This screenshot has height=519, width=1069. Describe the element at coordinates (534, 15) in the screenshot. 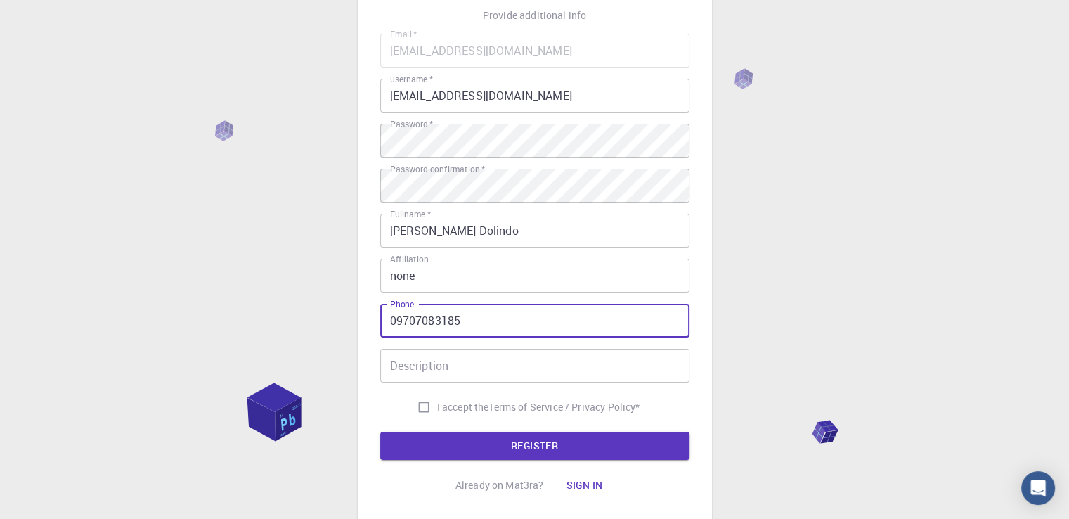

I see `p: Provide additional info` at that location.